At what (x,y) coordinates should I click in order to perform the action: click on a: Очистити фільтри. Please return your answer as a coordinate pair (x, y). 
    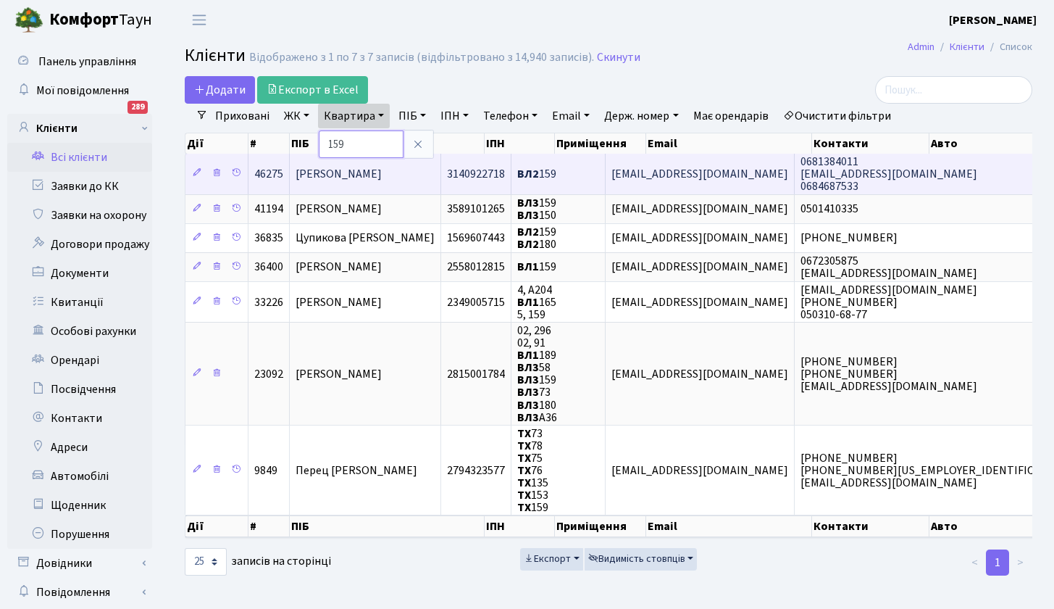
    Looking at the image, I should click on (837, 116).